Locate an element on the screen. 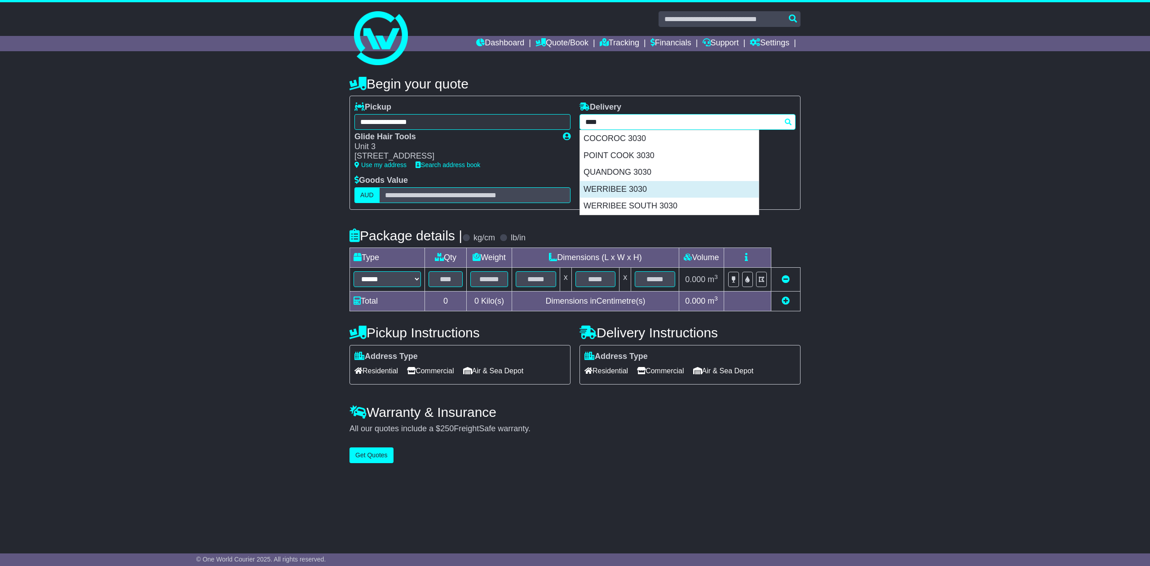  td: Type is located at coordinates (387, 258).